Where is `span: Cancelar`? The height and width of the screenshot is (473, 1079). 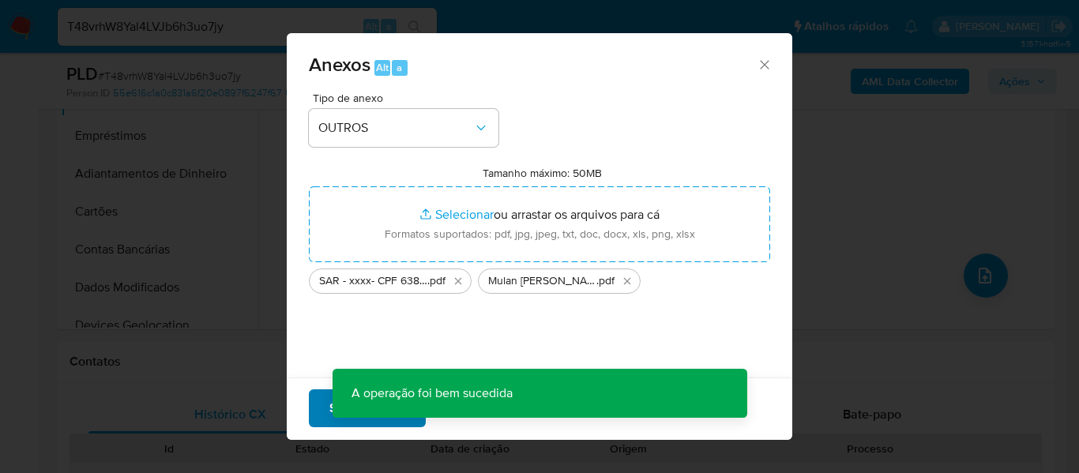
span: Cancelar is located at coordinates (478, 408).